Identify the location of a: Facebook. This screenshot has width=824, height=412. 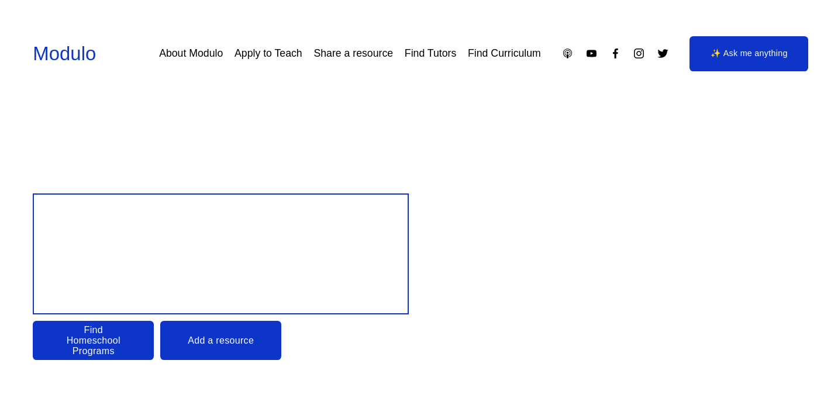
(615, 53).